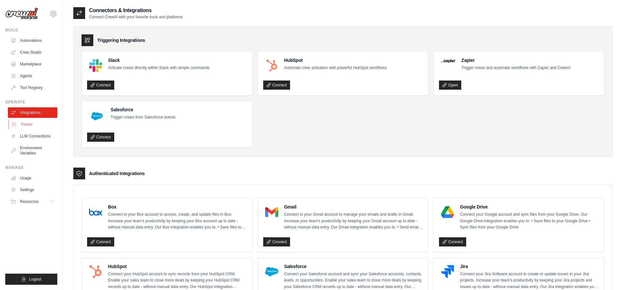  I want to click on button: Logout, so click(31, 279).